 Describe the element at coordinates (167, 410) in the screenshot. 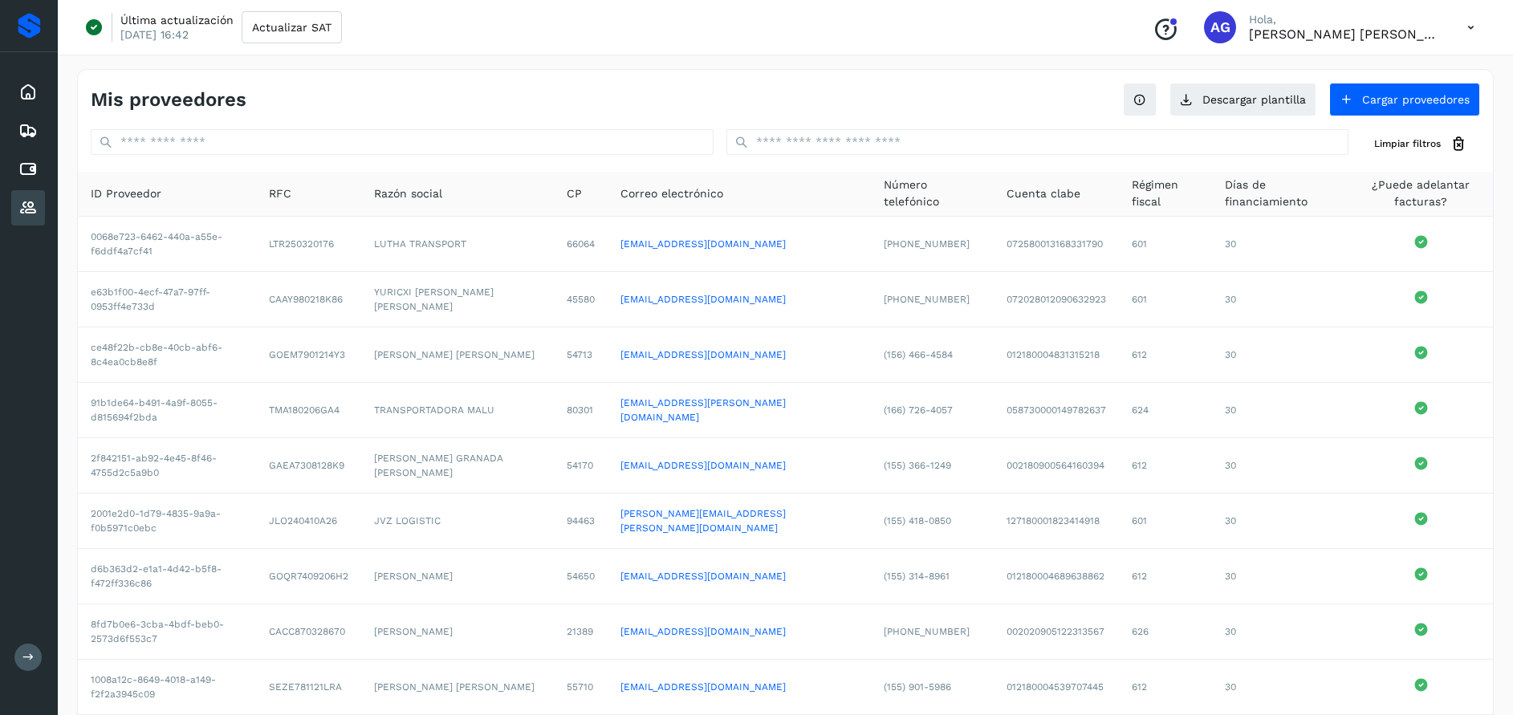

I see `td: 91b1de64-b491-4a9f-8055-d815694f2bda` at that location.